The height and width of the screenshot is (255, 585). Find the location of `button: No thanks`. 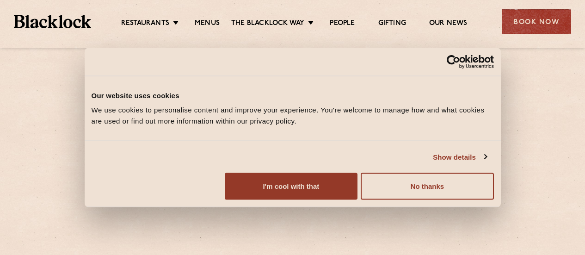

button: No thanks is located at coordinates (427, 186).